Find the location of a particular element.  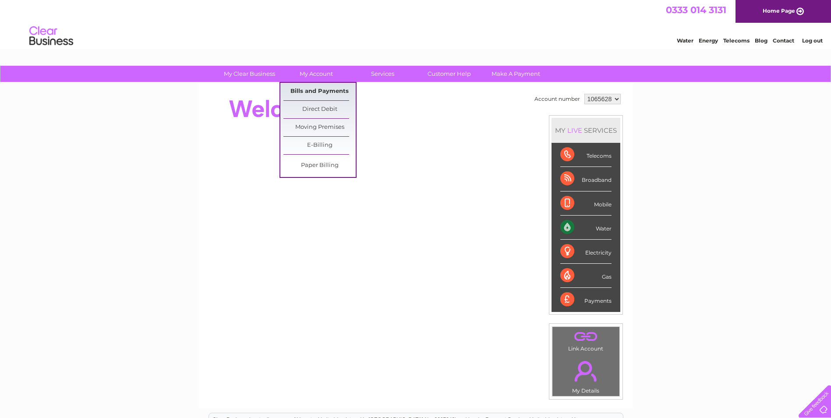

div: Telecoms is located at coordinates (586, 155).